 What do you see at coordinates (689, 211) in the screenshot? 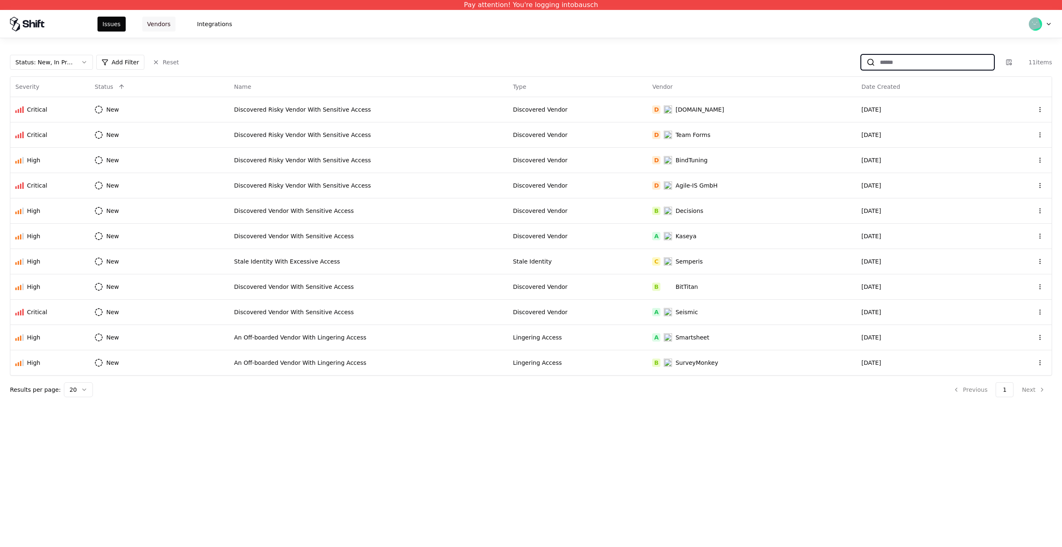
I see `div: Decisions` at bounding box center [689, 211].